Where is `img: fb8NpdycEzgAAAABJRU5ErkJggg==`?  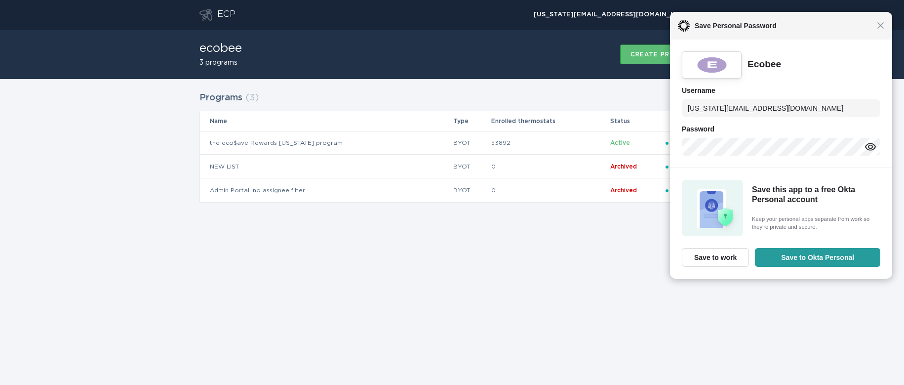 img: fb8NpdycEzgAAAABJRU5ErkJggg== is located at coordinates (712, 65).